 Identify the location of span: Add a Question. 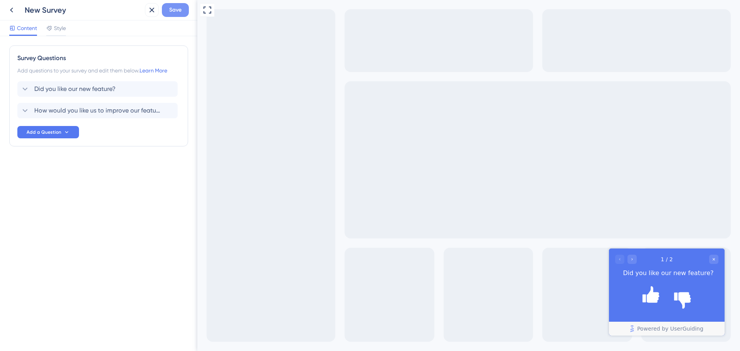
(44, 132).